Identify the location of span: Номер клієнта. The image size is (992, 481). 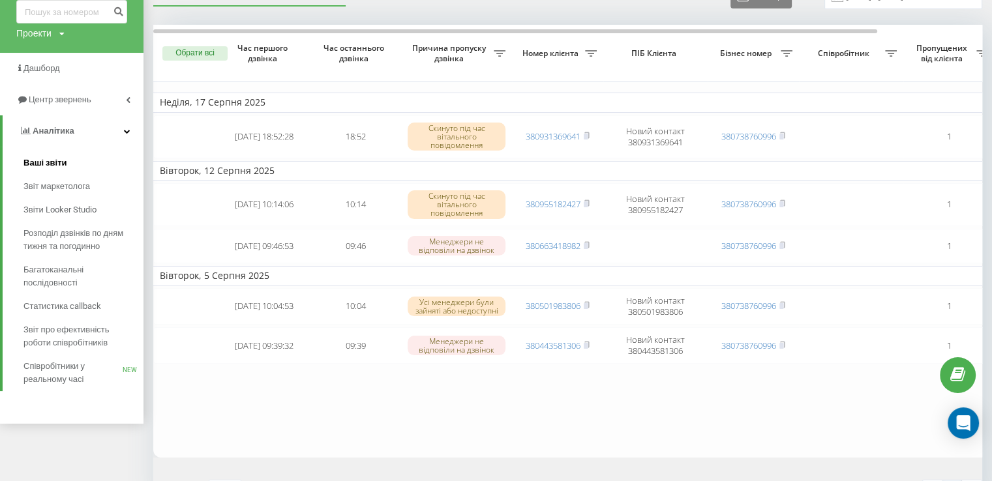
(552, 53).